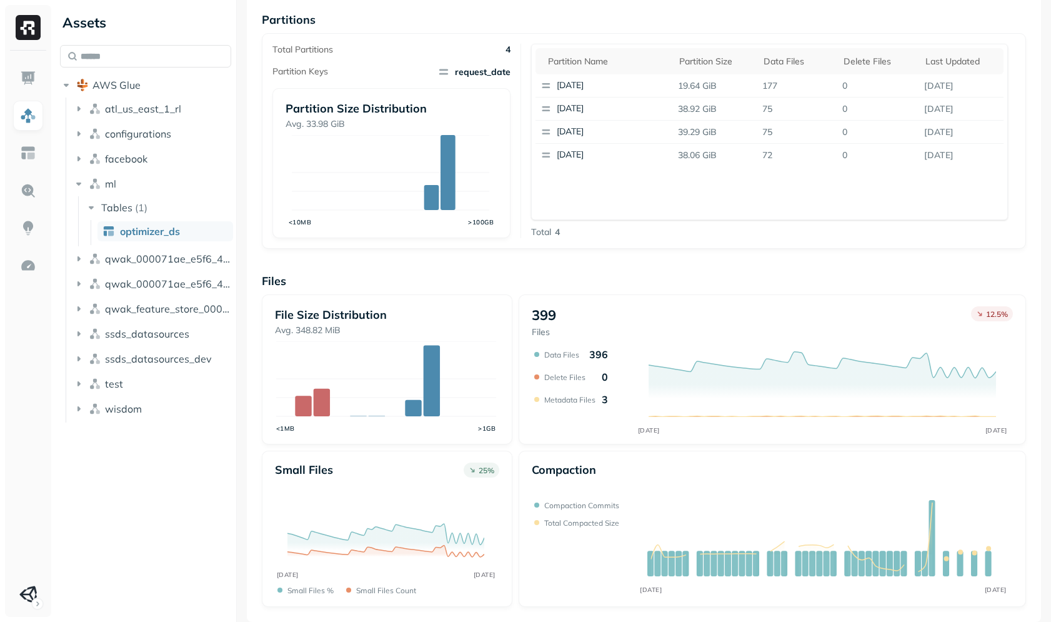 The width and height of the screenshot is (1051, 622). Describe the element at coordinates (114, 384) in the screenshot. I see `span: test` at that location.